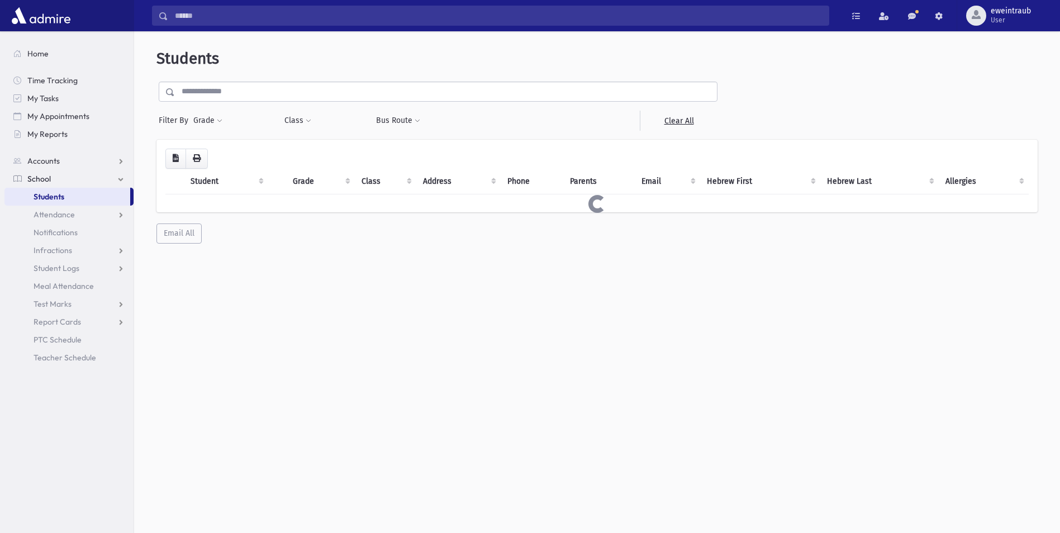  I want to click on span: PTC Schedule, so click(58, 340).